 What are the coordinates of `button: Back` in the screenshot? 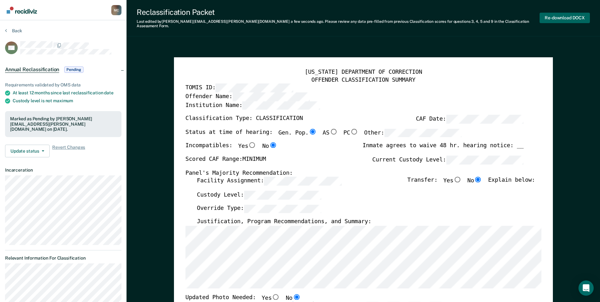 It's located at (14, 31).